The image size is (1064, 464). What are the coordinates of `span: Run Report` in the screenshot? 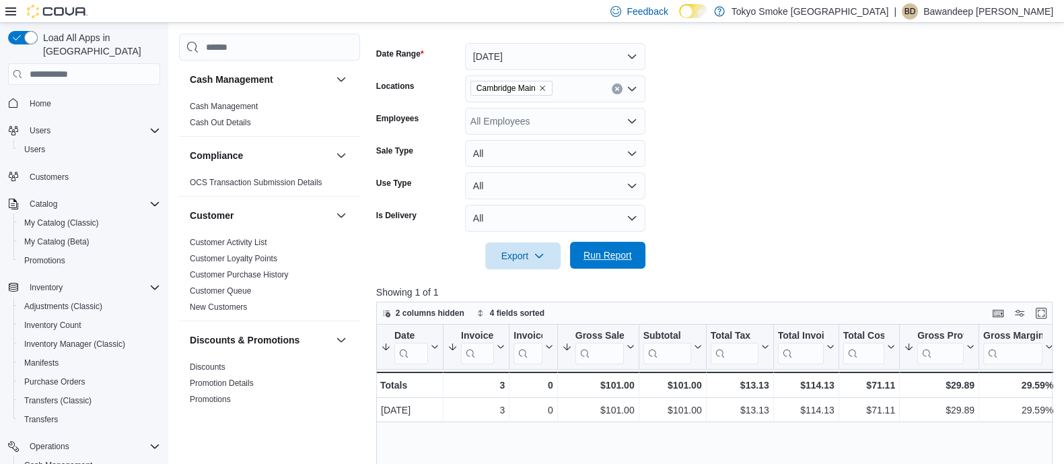 It's located at (607, 255).